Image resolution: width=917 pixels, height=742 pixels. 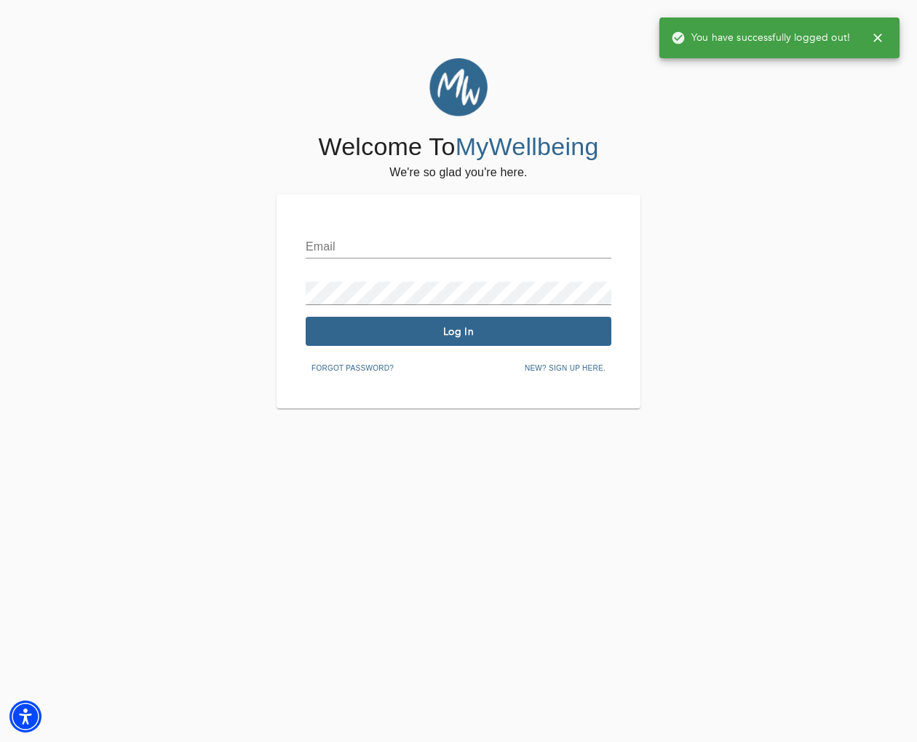 I want to click on span: Forgot password?, so click(x=352, y=368).